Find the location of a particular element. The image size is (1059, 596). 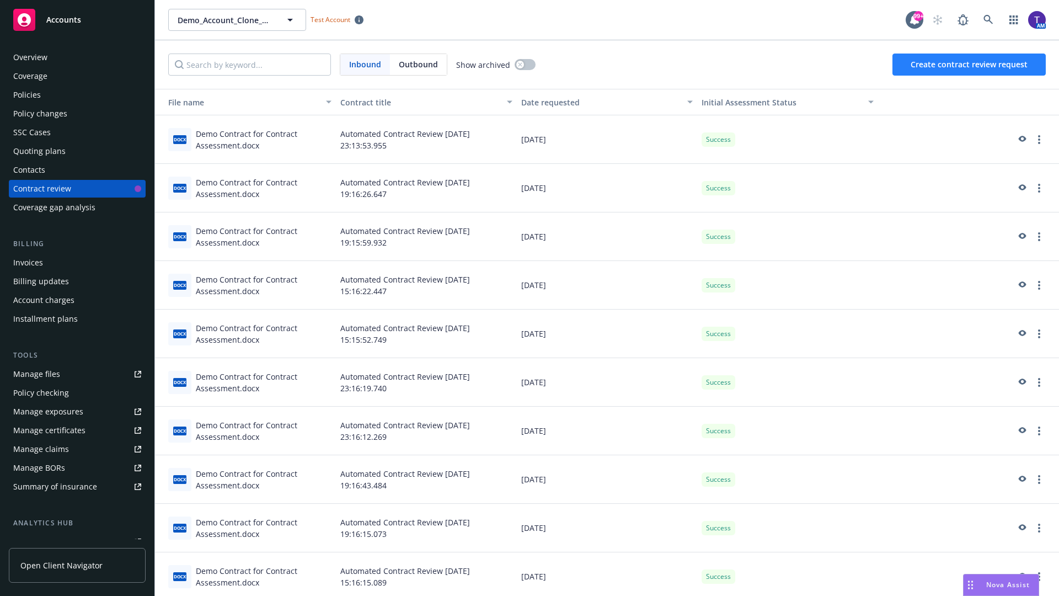

span: Demo_Account_Clone_QA_CR_Tests_Demo is located at coordinates (225, 20).